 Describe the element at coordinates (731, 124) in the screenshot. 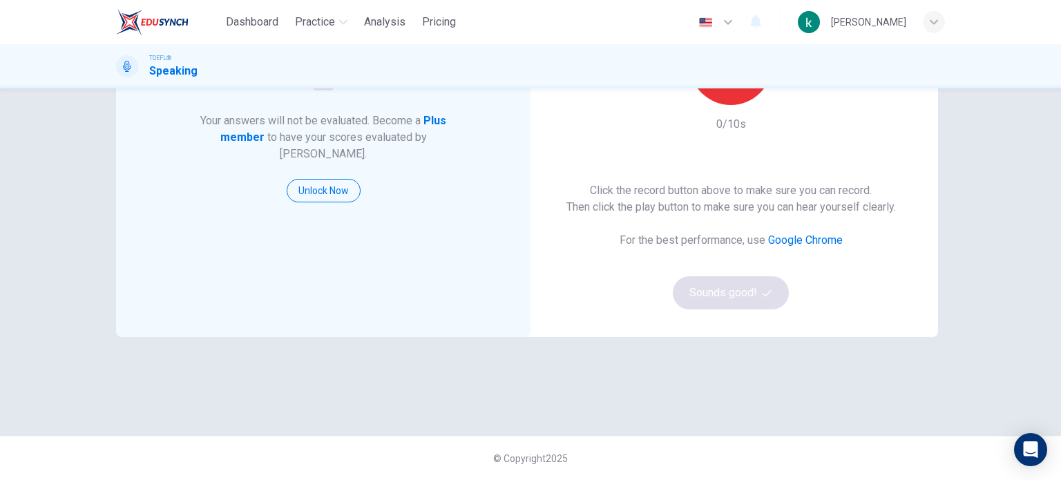

I see `h6: 0/10s` at that location.